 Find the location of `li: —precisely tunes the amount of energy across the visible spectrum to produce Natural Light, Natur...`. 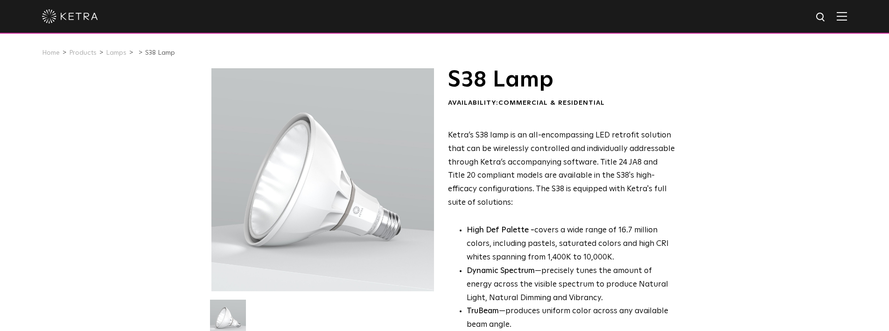

li: —precisely tunes the amount of energy across the visible spectrum to produce Natural Light, Natur... is located at coordinates (571, 284).